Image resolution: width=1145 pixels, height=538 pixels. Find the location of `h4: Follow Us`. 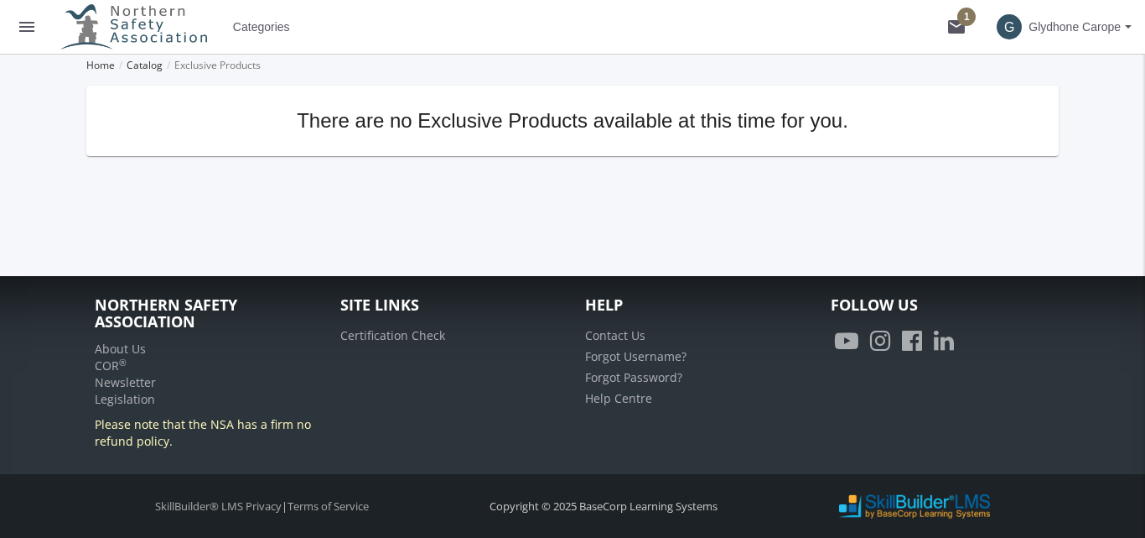

h4: Follow Us is located at coordinates (941, 305).